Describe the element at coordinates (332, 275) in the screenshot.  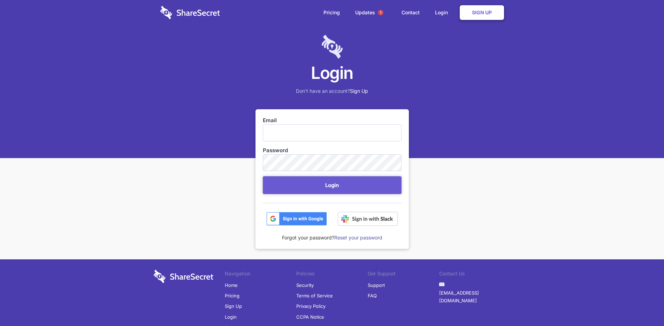
I see `li: Policies` at that location.